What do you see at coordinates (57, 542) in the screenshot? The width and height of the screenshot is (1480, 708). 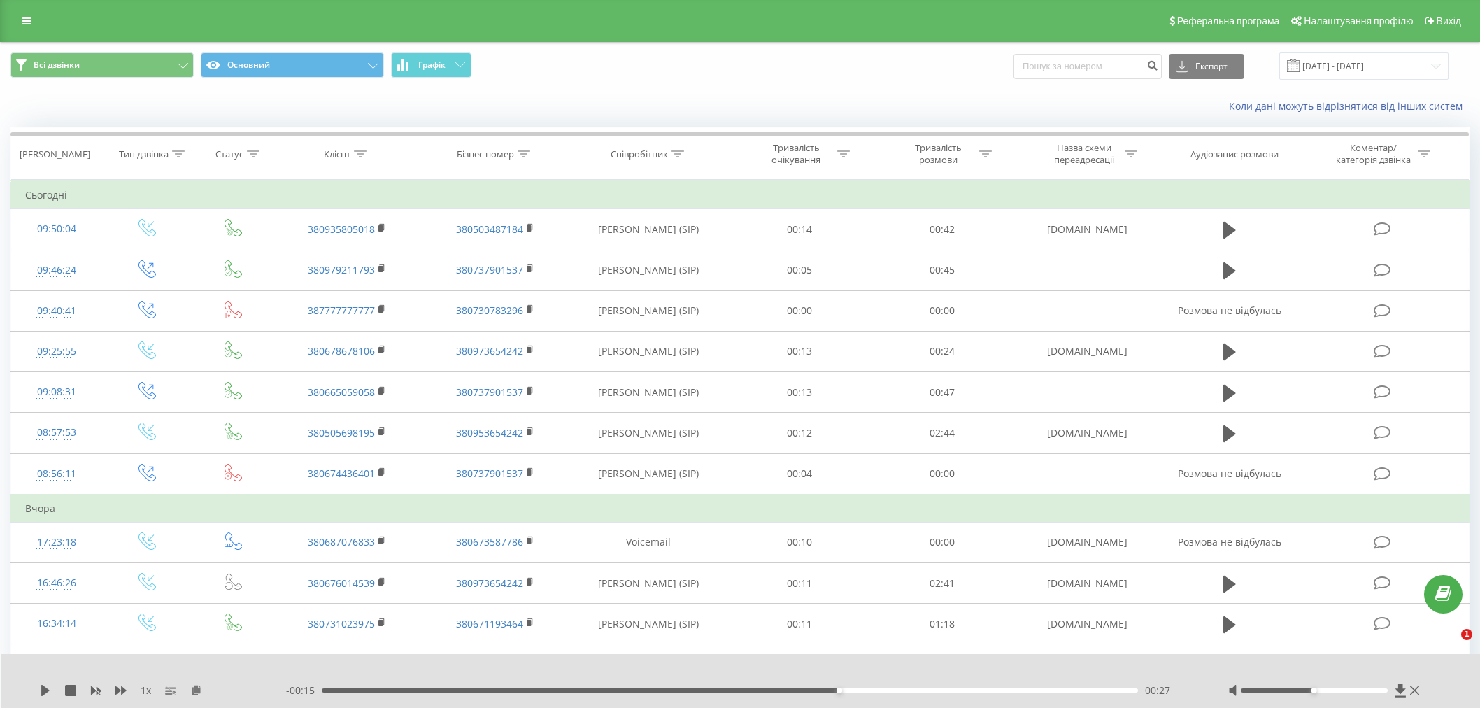 I see `div: 17:23:18` at bounding box center [57, 542].